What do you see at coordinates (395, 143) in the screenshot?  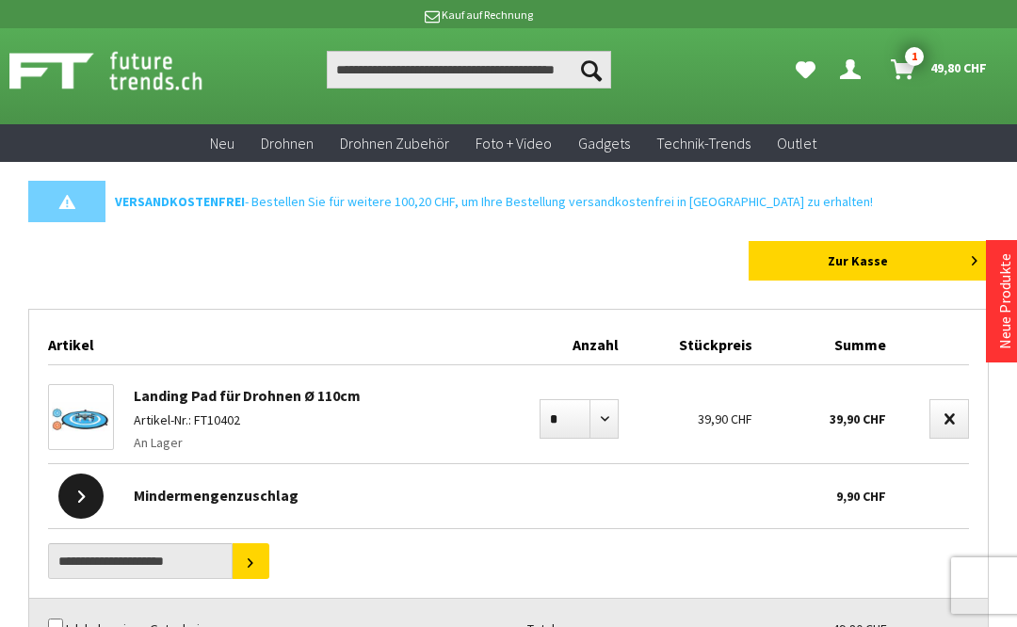 I see `a: Drohnen Zubehör` at bounding box center [395, 143].